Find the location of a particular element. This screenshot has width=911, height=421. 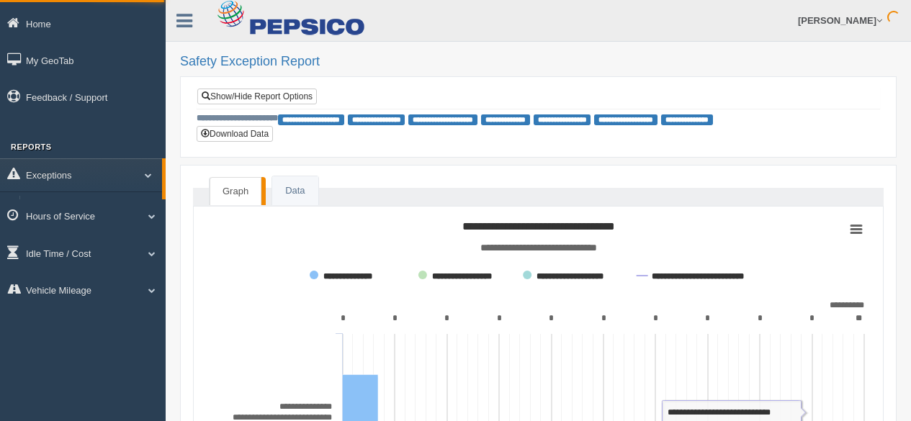

h2: Safety Exception Report is located at coordinates (538, 62).